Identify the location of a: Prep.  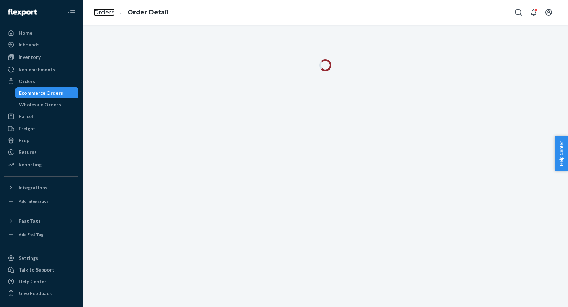
(41, 140).